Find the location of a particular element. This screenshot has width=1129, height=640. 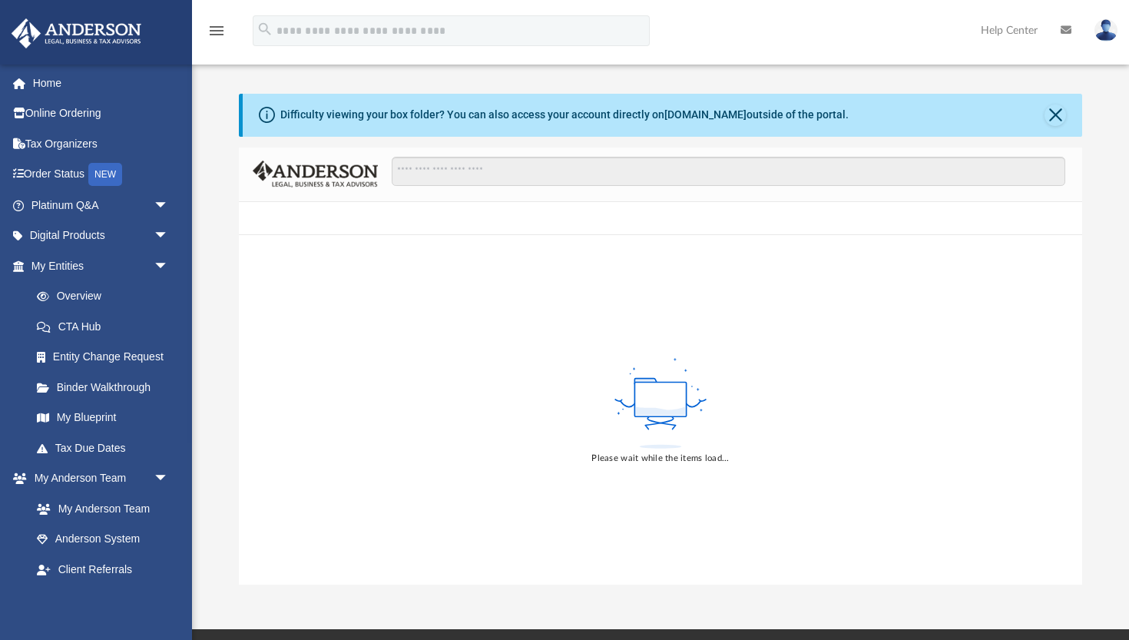

input: Search files and folders is located at coordinates (728, 171).